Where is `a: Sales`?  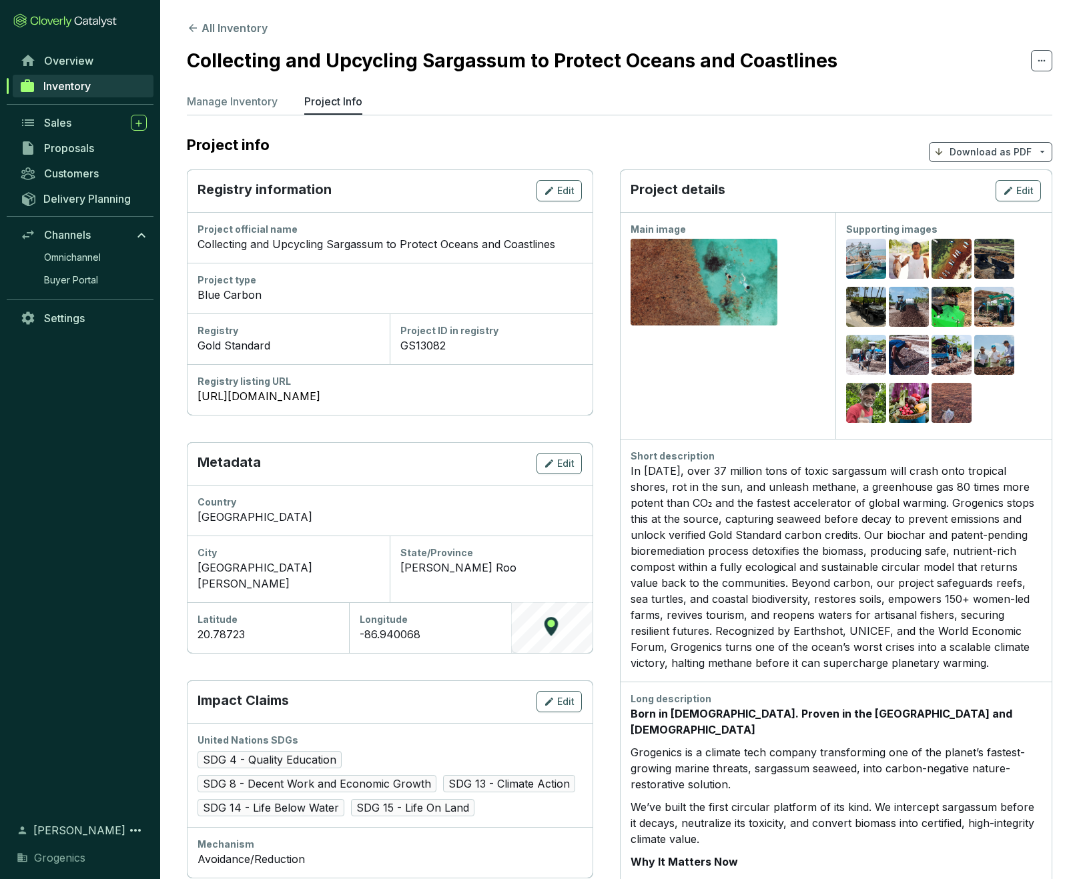
a: Sales is located at coordinates (83, 123).